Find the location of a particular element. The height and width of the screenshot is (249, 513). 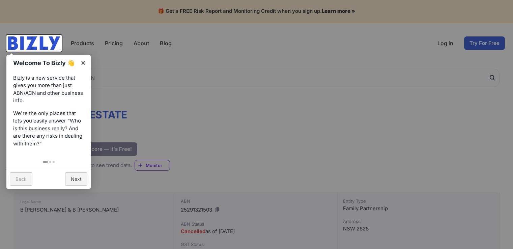

a: Back is located at coordinates (21, 179).